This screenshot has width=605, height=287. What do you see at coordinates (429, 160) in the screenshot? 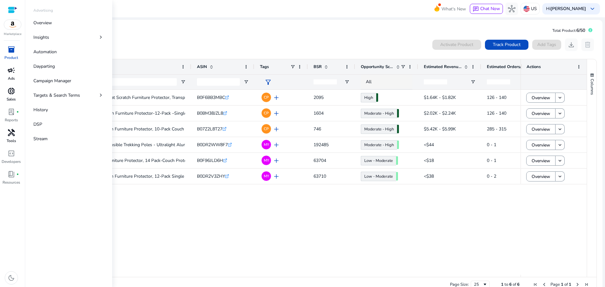
I see `span: <$18` at bounding box center [429, 160].